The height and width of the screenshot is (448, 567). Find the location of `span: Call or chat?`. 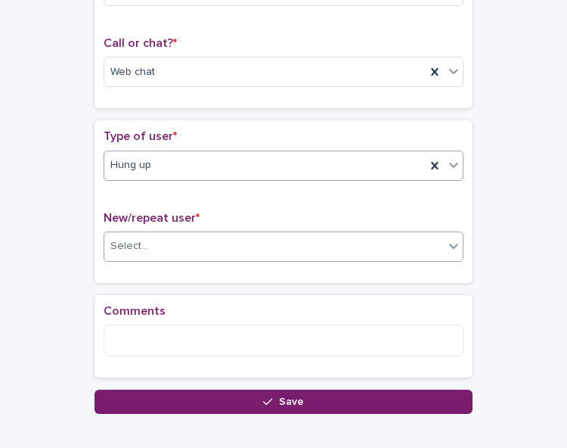

span: Call or chat? is located at coordinates (140, 43).